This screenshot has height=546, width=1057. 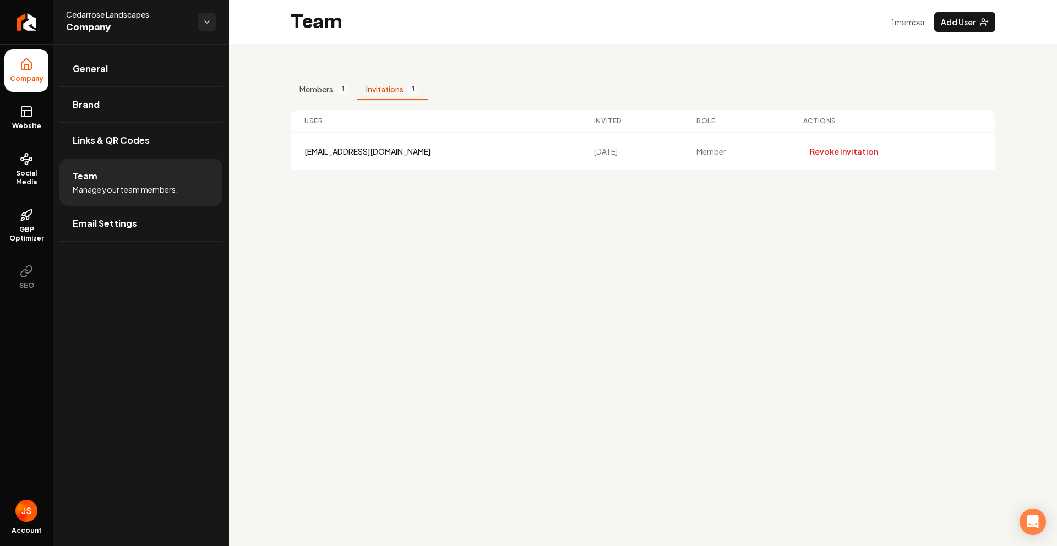 What do you see at coordinates (892, 121) in the screenshot?
I see `th: Actions` at bounding box center [892, 121].